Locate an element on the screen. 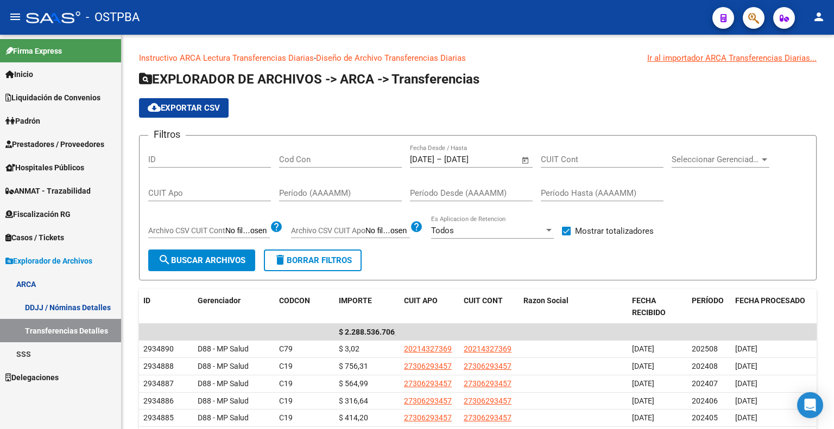 The height and width of the screenshot is (429, 834). datatable-header-cell: CODCON is located at coordinates (294, 307).